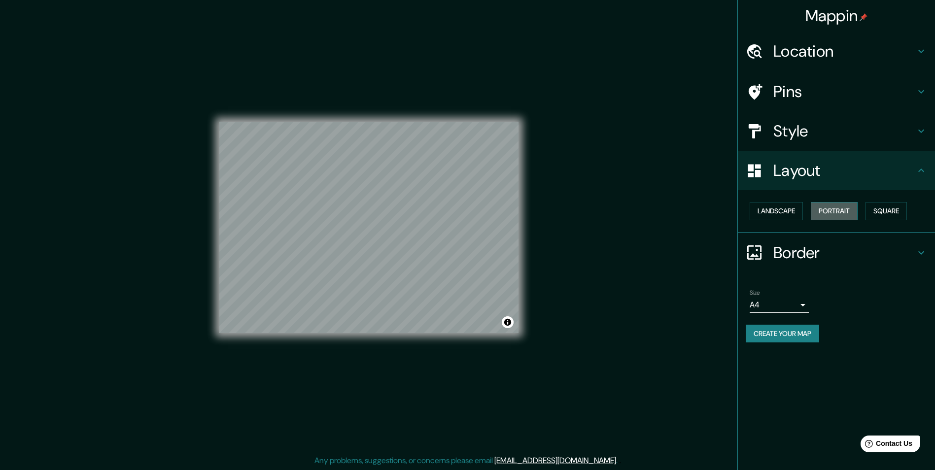  What do you see at coordinates (47, 12) in the screenshot?
I see `span: Contact Us` at bounding box center [47, 12].